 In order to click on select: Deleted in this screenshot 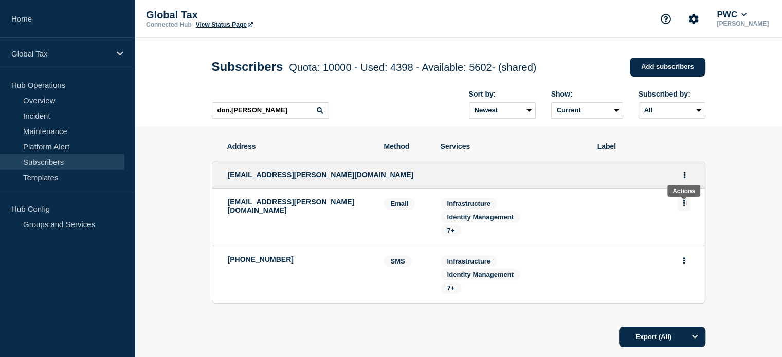, I will do `click(587, 111)`.